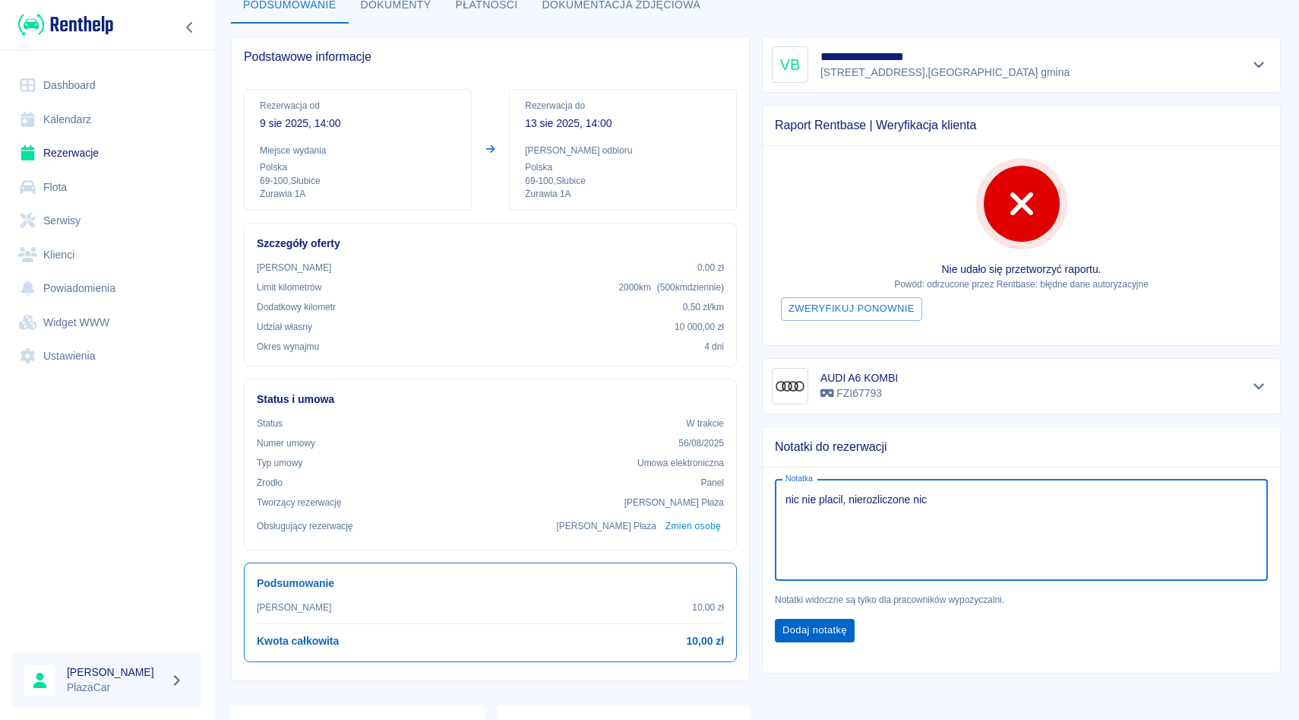  What do you see at coordinates (358, 123) in the screenshot?
I see `p: 9 sie 2025, 14:00` at bounding box center [358, 123].